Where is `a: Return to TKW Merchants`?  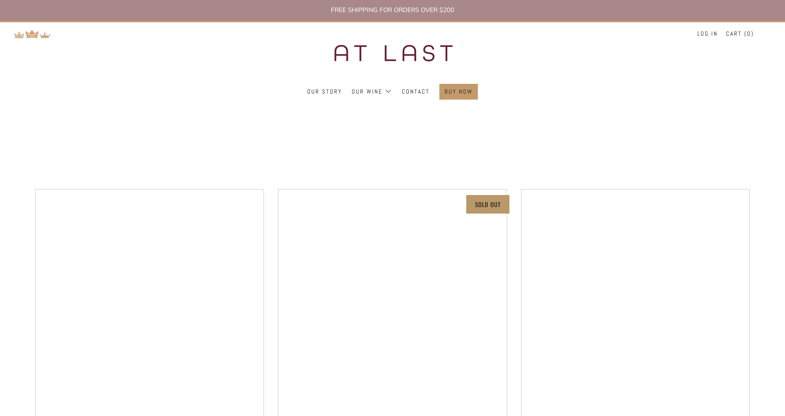 a: Return to TKW Merchants is located at coordinates (32, 33).